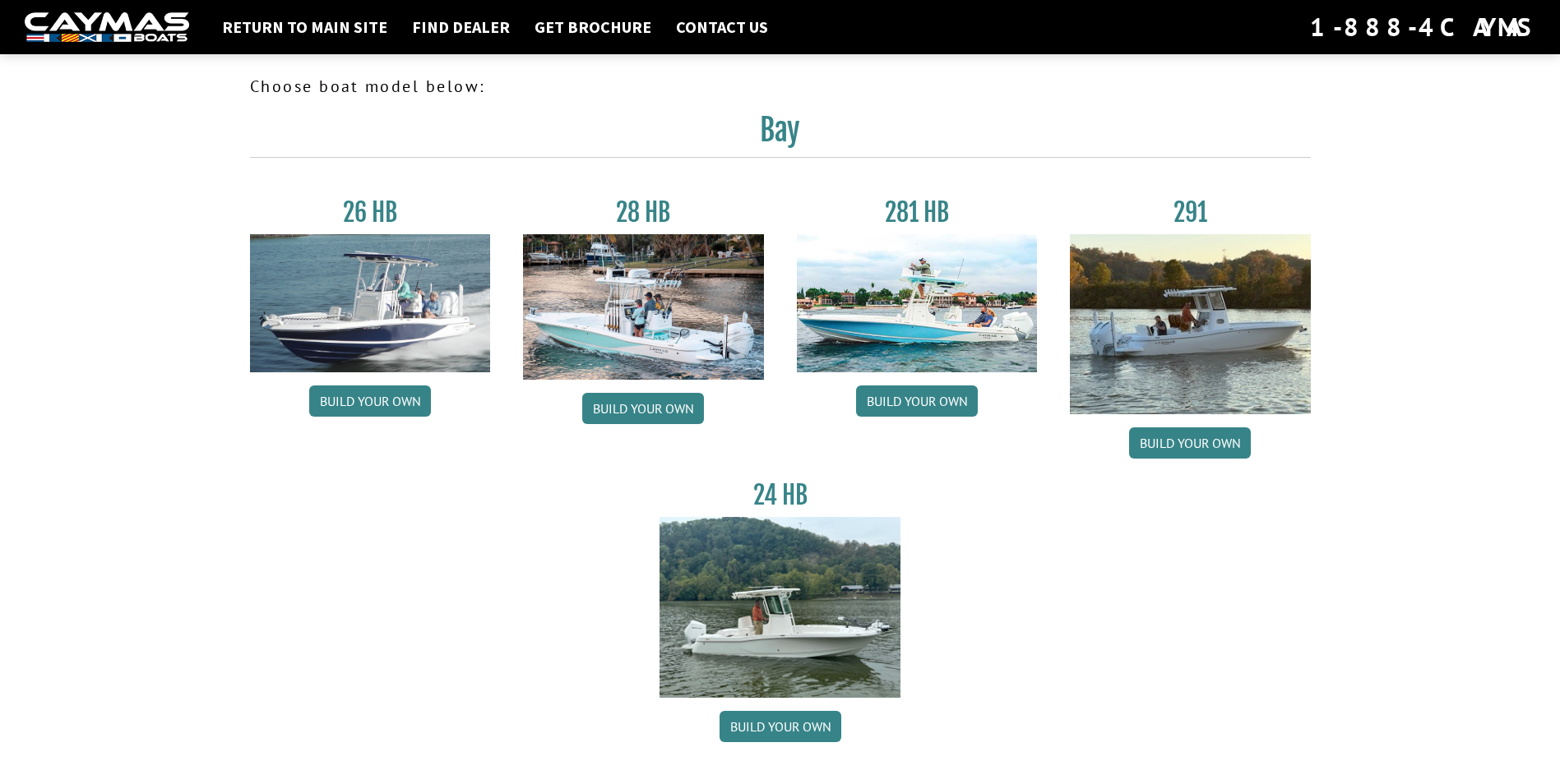 Image resolution: width=1560 pixels, height=784 pixels. What do you see at coordinates (780, 494) in the screenshot?
I see `h3: 24 HB` at bounding box center [780, 494].